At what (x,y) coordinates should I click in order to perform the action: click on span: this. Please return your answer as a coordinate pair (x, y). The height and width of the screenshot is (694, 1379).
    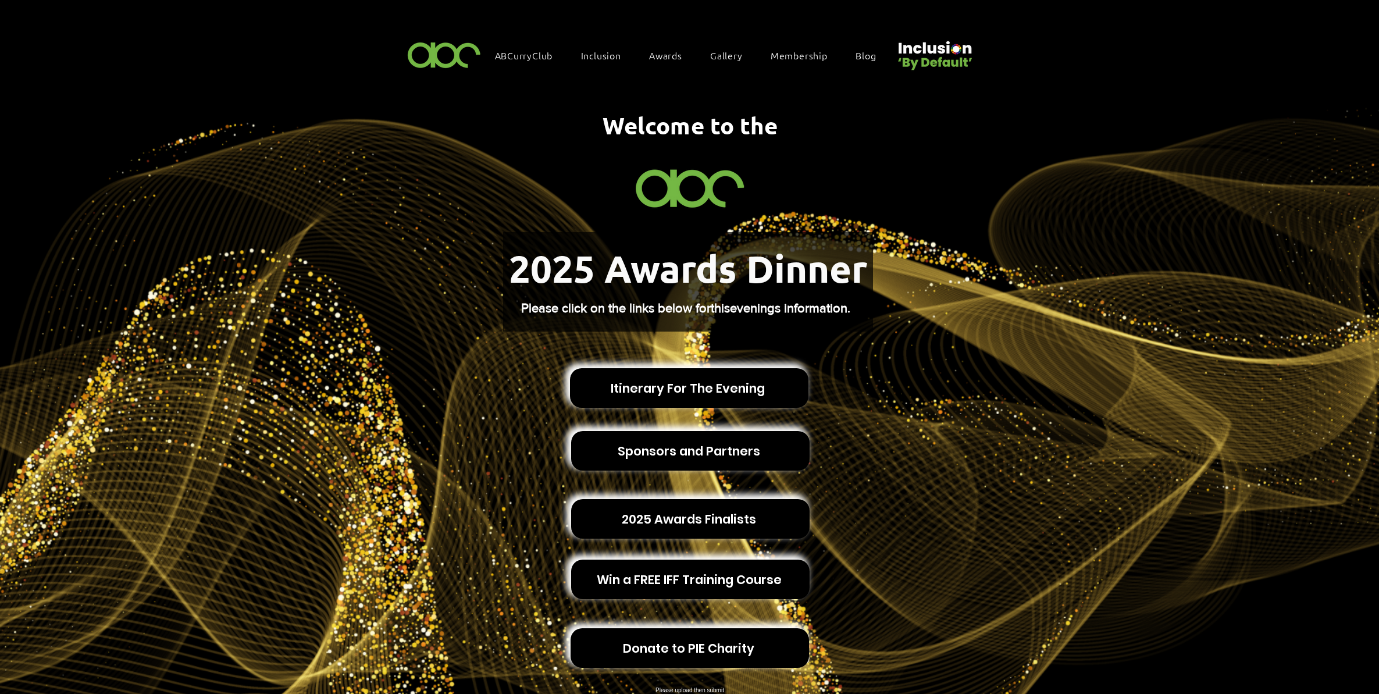
    Looking at the image, I should click on (720, 308).